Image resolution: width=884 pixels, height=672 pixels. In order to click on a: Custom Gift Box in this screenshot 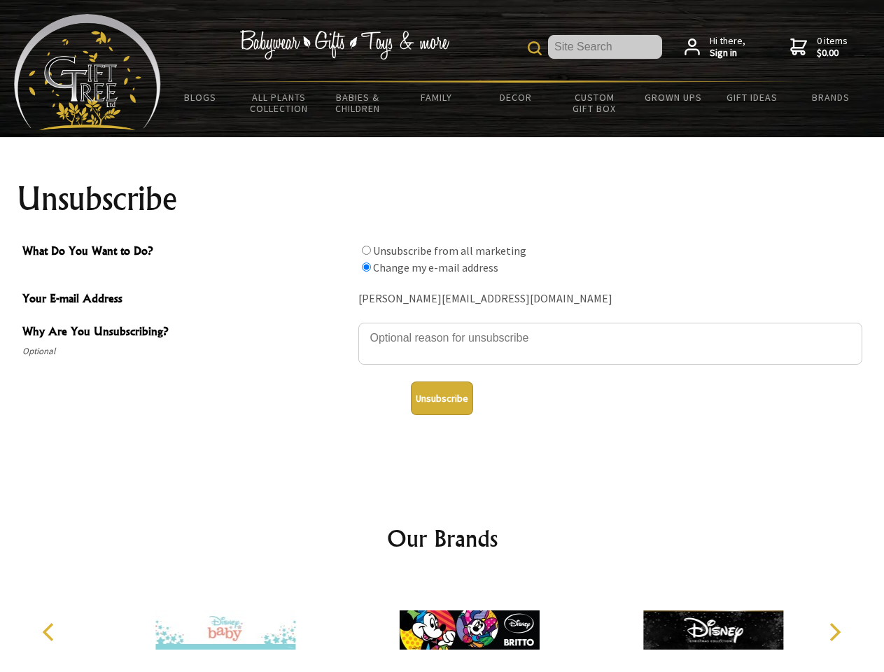, I will do `click(594, 103)`.